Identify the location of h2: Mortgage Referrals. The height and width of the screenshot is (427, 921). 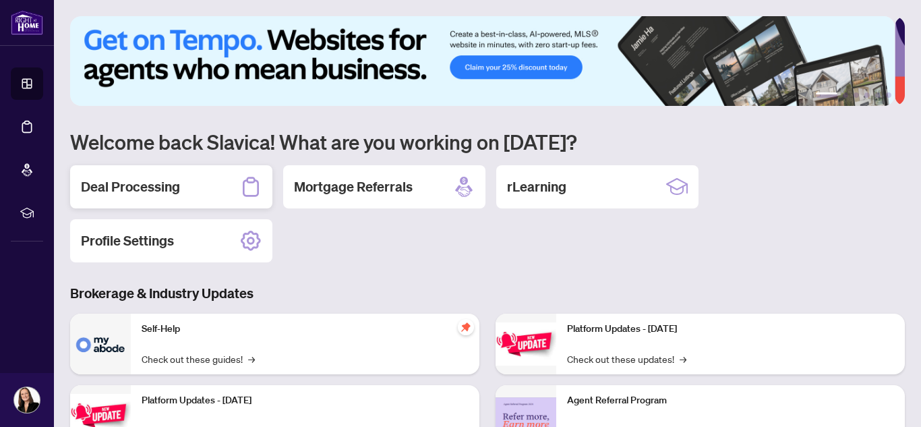
(353, 187).